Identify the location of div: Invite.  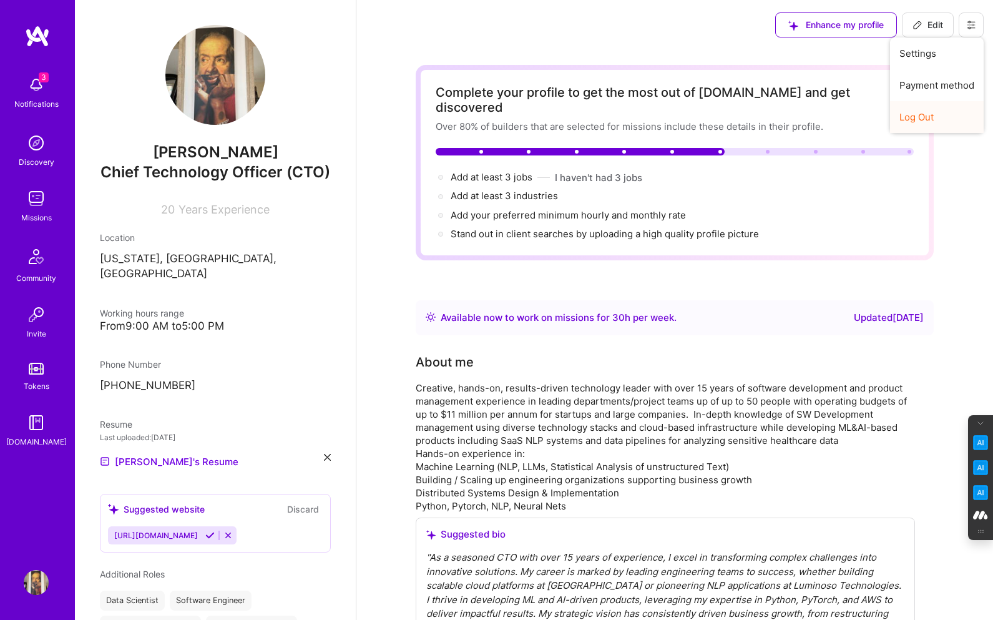
(36, 333).